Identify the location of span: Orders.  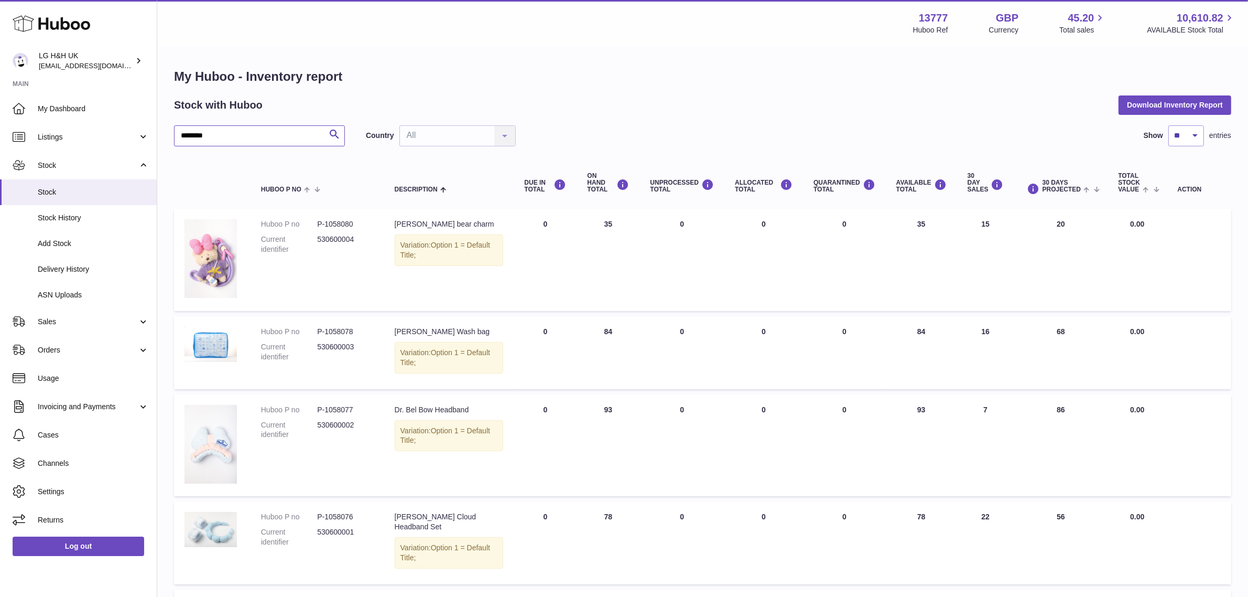
(88, 350).